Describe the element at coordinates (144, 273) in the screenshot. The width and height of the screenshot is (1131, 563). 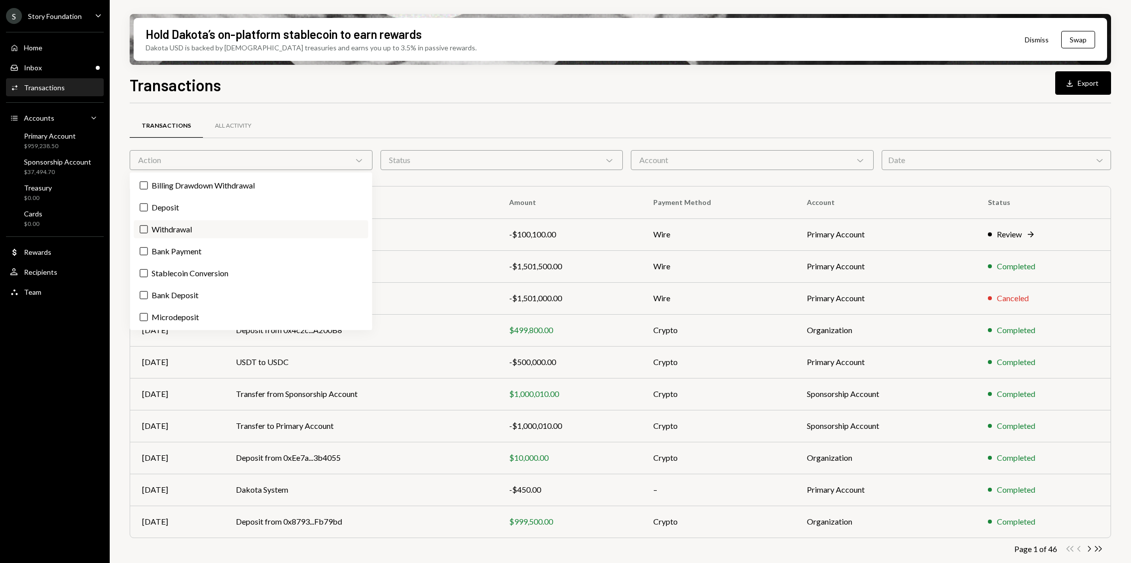
I see `button: Stablecoin Conversion` at that location.